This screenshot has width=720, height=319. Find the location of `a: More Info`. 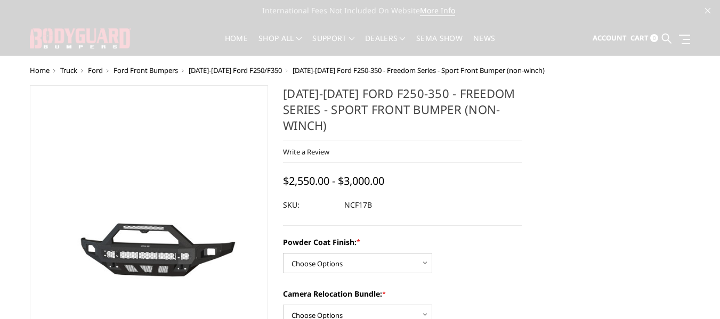

a: More Info is located at coordinates (438, 11).